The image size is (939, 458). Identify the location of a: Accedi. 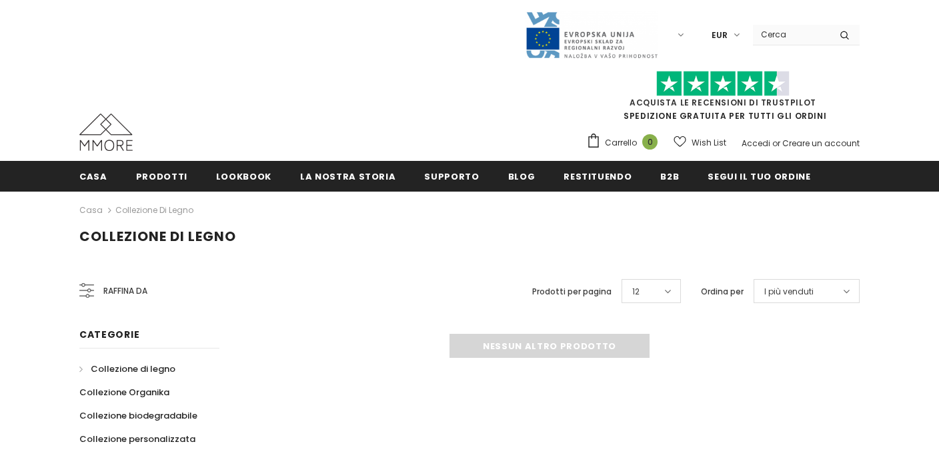
(756, 143).